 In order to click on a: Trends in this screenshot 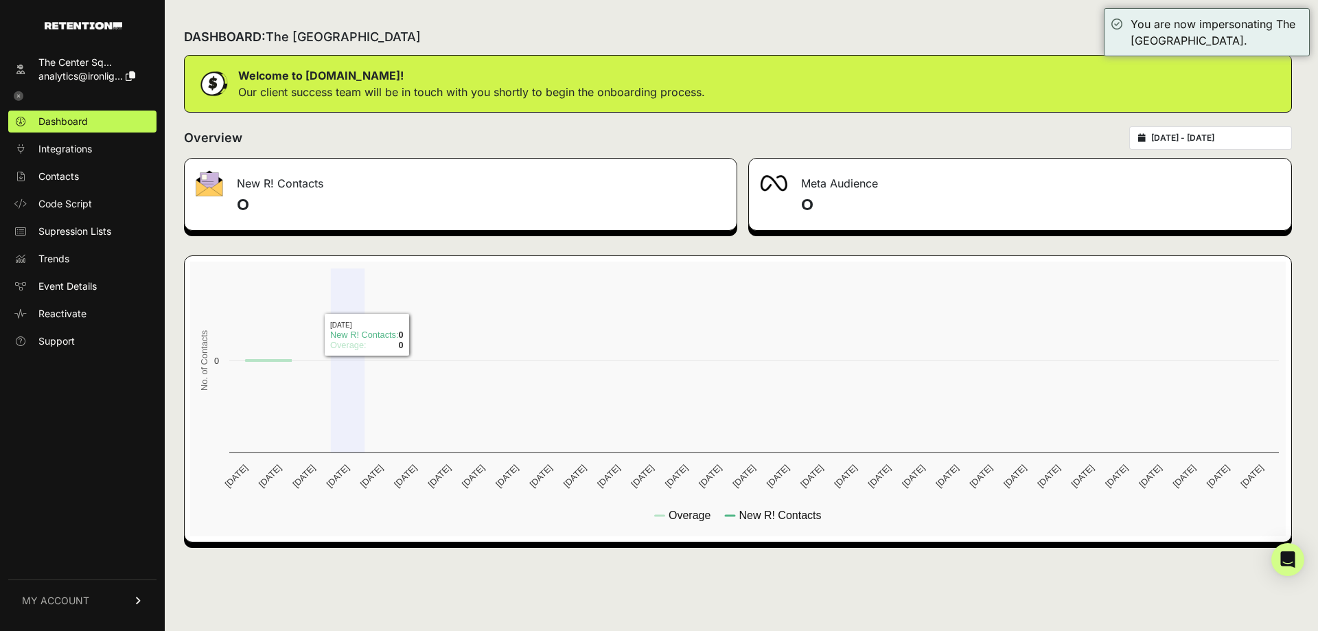, I will do `click(82, 259)`.